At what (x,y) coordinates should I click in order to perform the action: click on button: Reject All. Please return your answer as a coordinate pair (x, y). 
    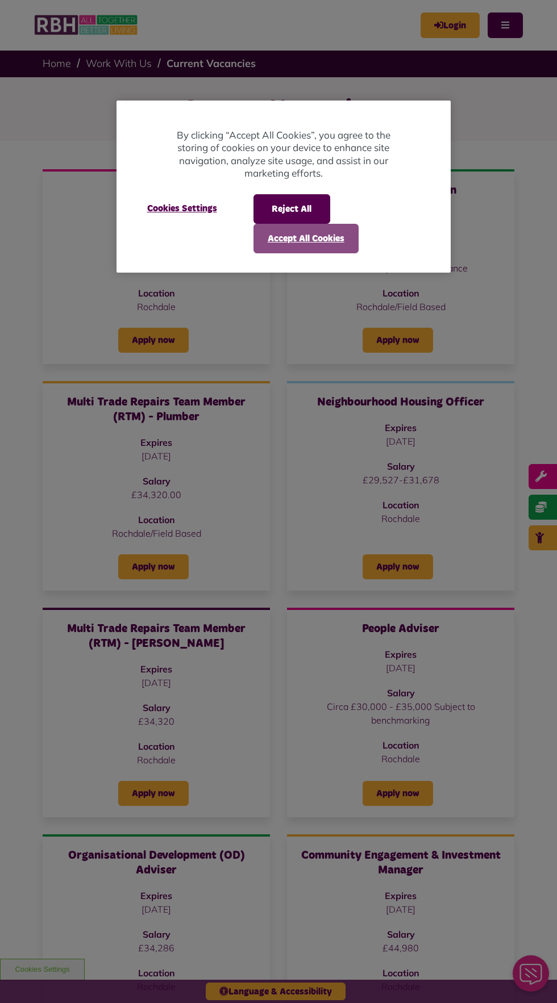
    Looking at the image, I should click on (291, 209).